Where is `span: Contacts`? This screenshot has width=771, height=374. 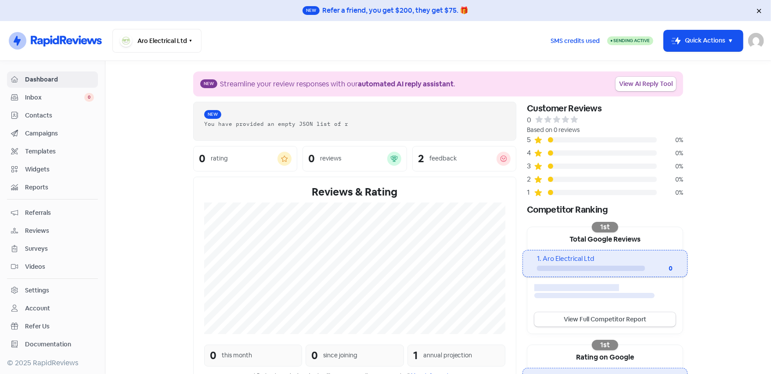 span: Contacts is located at coordinates (59, 115).